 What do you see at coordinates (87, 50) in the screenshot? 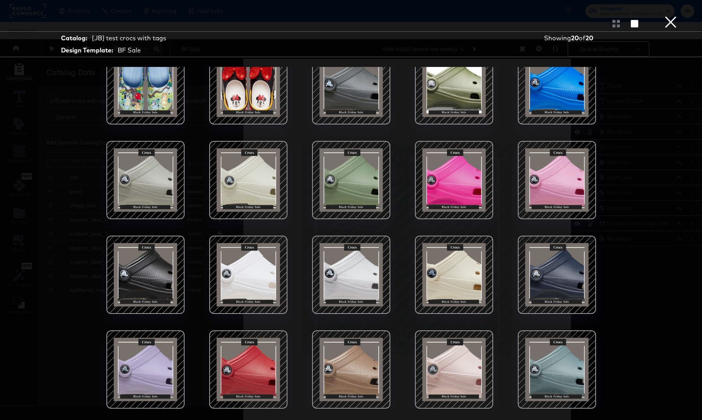
I see `strong: Design Template:` at bounding box center [87, 50].